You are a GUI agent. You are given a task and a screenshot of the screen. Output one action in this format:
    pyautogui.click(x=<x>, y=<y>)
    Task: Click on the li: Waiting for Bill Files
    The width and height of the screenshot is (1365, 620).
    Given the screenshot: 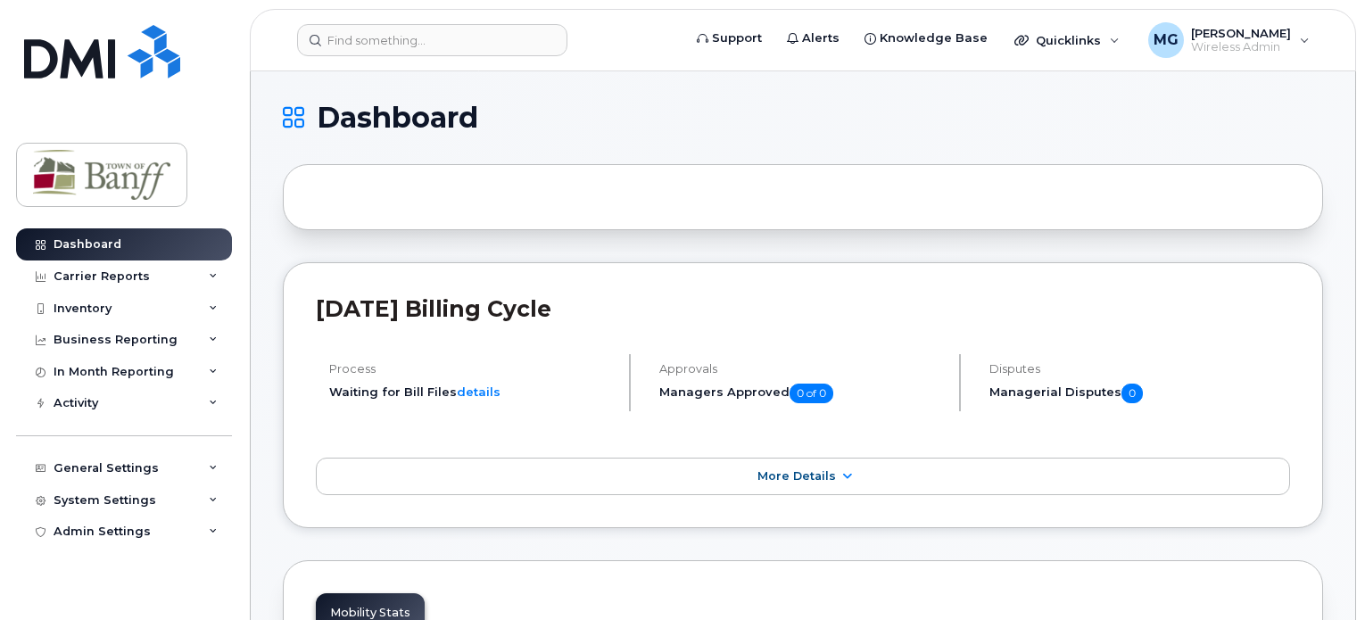 What is the action you would take?
    pyautogui.click(x=471, y=392)
    